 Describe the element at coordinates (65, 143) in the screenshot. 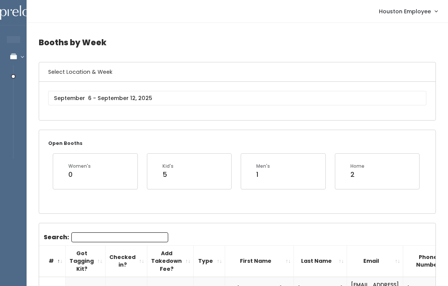

I see `small: Open Booths` at that location.